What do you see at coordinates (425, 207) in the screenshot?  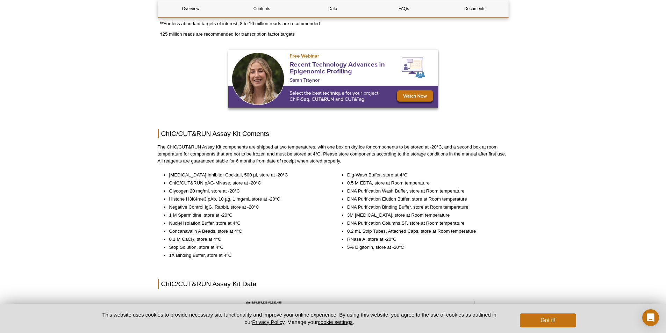 I see `li: DNA Purification Binding Buffer, store at Room temperature` at bounding box center [425, 207].